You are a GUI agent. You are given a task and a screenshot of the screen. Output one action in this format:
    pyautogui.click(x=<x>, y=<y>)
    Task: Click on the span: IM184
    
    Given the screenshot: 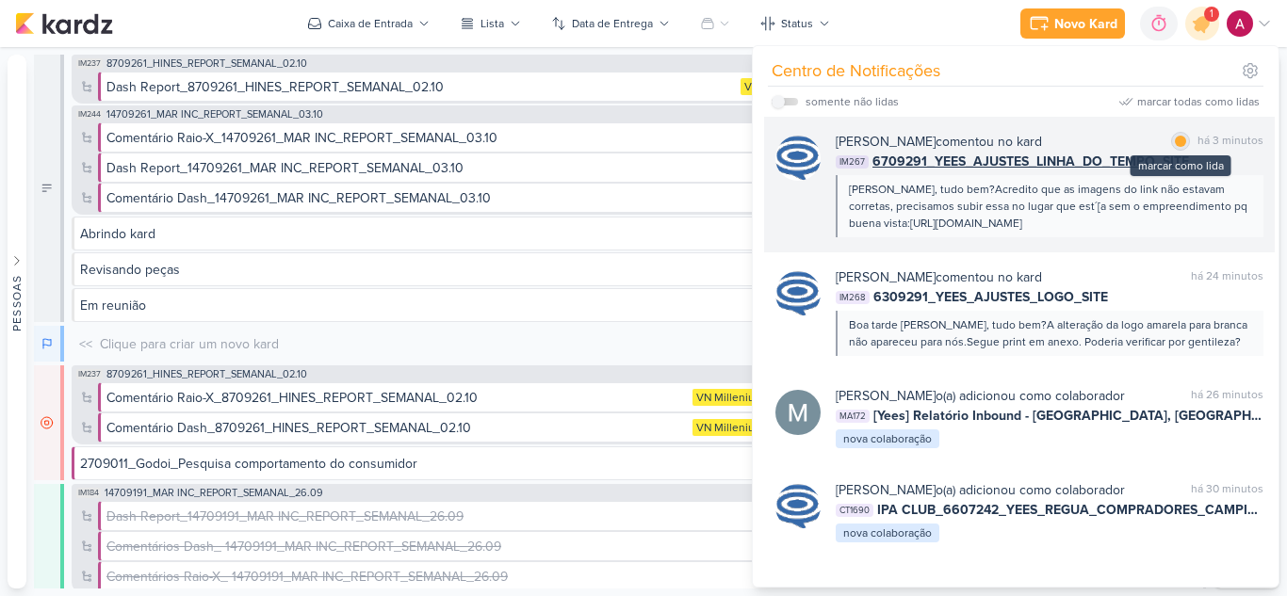 What is the action you would take?
    pyautogui.click(x=89, y=493)
    